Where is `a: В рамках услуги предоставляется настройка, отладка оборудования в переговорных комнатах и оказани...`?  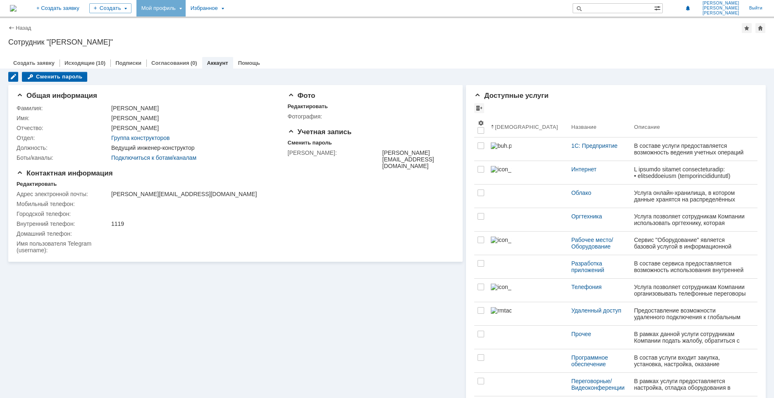
a: В рамках услуги предоставляется настройка, отладка оборудования в переговорных комнатах и оказани... is located at coordinates (690, 385).